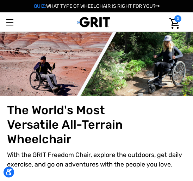 This screenshot has width=193, height=181. I want to click on h1: The World's Most Versatile All-Terrain Wheelchair, so click(79, 124).